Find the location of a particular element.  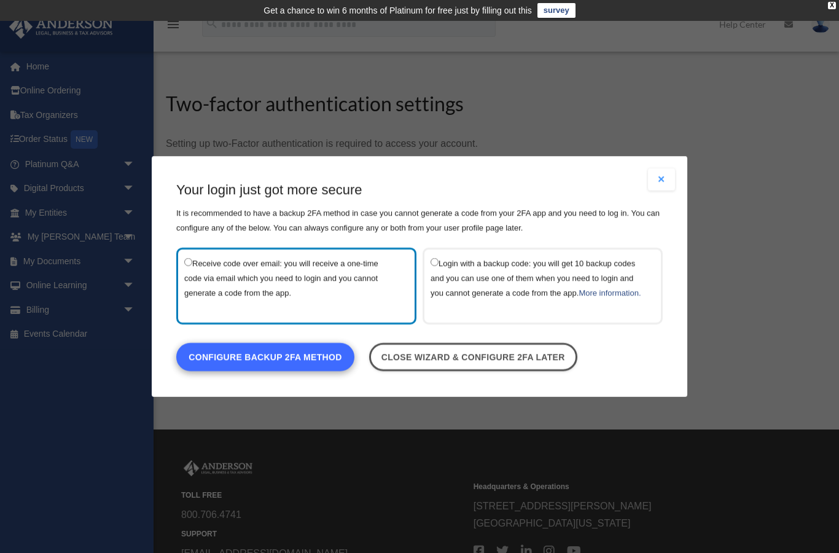

input: Receive code over email: you will receive a one-time code via email which you need to login and y... is located at coordinates (188, 262).